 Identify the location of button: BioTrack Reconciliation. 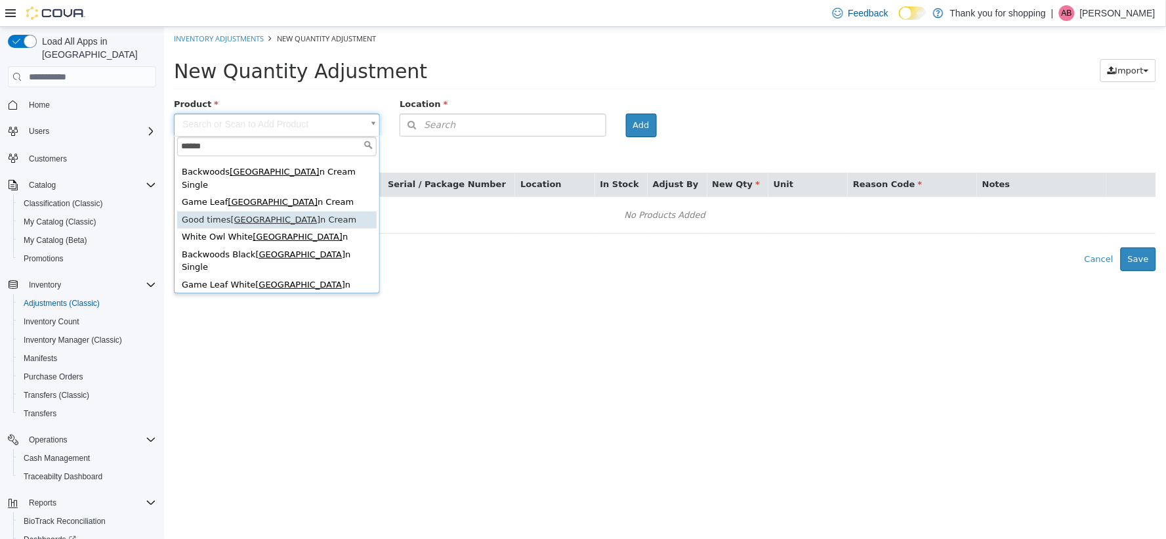
(87, 521).